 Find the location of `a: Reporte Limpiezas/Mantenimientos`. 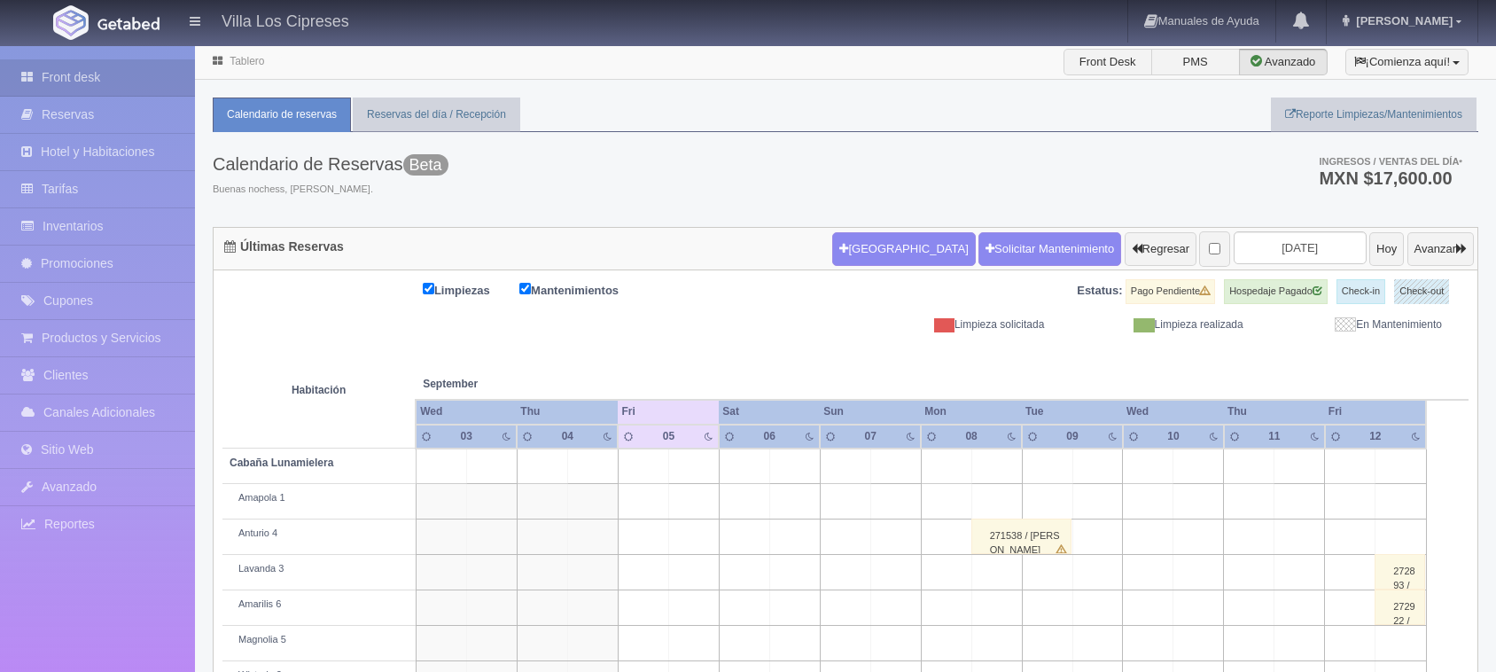

a: Reporte Limpiezas/Mantenimientos is located at coordinates (1374, 114).